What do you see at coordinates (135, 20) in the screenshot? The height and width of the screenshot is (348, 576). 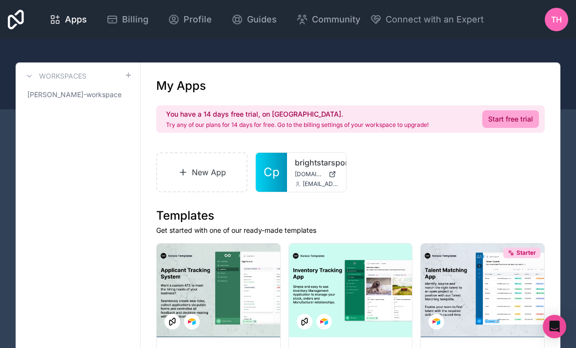 I see `span: Billing` at bounding box center [135, 20].